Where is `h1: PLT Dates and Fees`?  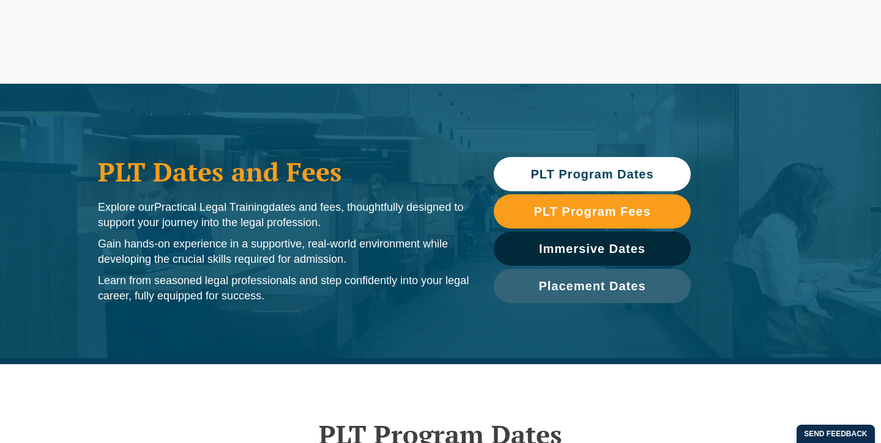
h1: PLT Dates and Fees is located at coordinates (283, 172).